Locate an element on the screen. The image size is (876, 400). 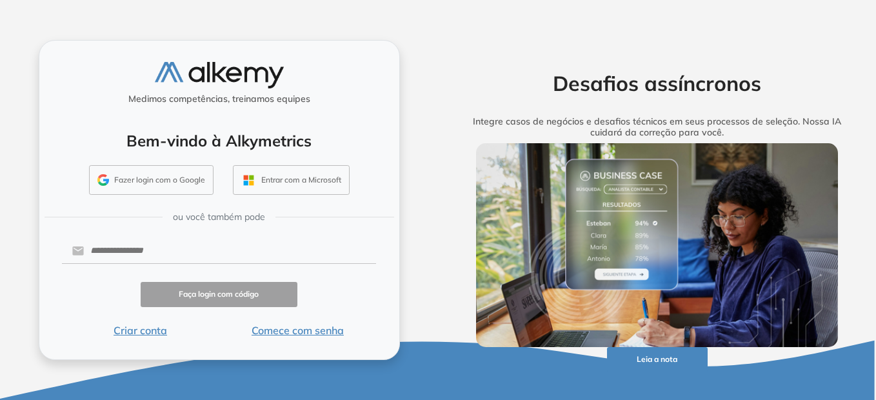
h5: Medimos competências, treinamos equipes is located at coordinates (219, 99).